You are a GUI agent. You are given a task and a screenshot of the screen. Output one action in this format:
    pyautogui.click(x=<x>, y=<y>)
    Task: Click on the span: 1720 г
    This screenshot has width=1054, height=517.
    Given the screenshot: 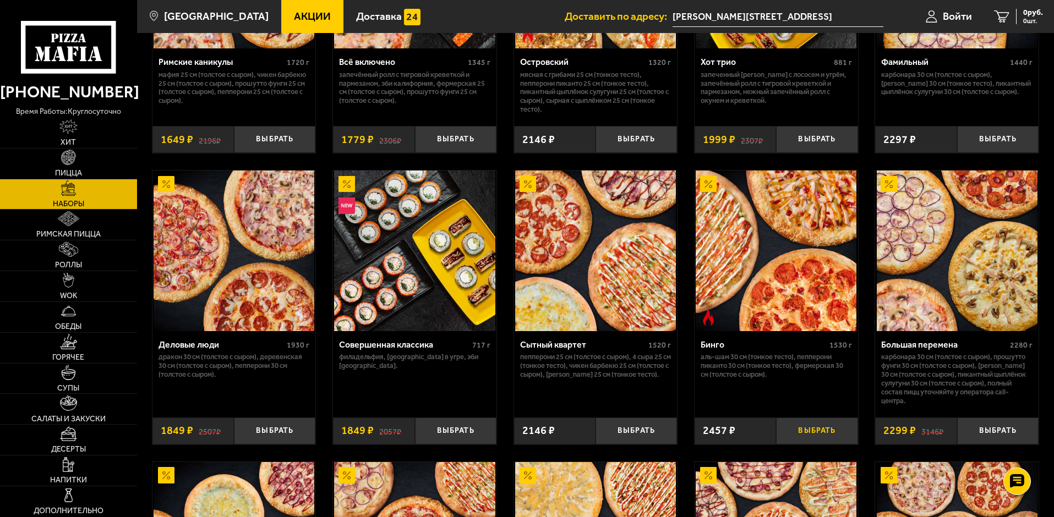 What is the action you would take?
    pyautogui.click(x=298, y=62)
    